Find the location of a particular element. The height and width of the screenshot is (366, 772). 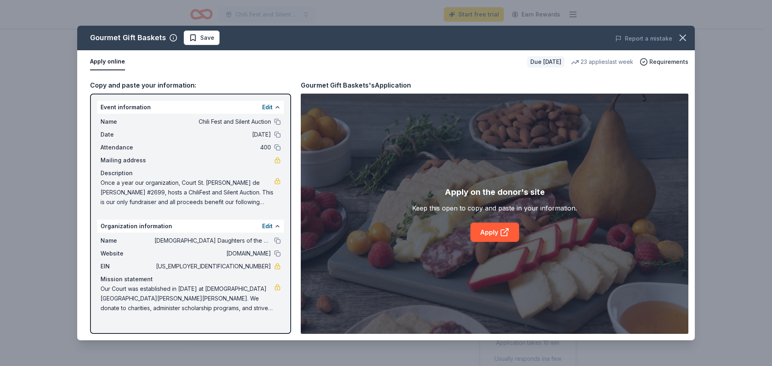

span: Save is located at coordinates (207, 38).